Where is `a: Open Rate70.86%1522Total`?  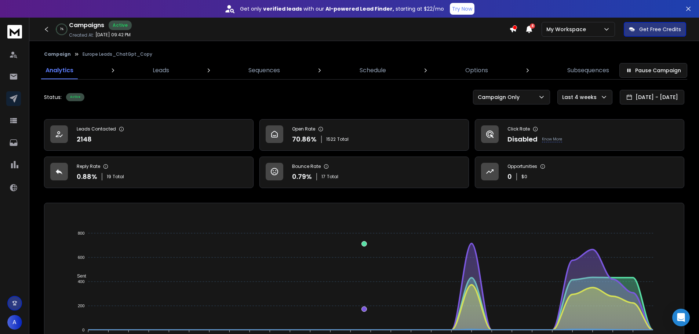
a: Open Rate70.86%1522Total is located at coordinates (364, 135).